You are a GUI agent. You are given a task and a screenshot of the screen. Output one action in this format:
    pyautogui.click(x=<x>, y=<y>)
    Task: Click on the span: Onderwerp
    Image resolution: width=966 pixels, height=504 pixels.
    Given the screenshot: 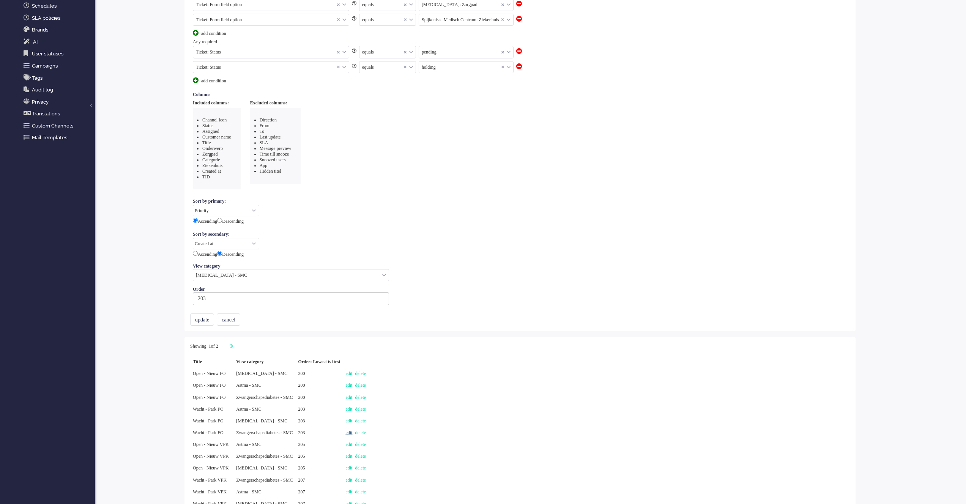 What is the action you would take?
    pyautogui.click(x=213, y=148)
    